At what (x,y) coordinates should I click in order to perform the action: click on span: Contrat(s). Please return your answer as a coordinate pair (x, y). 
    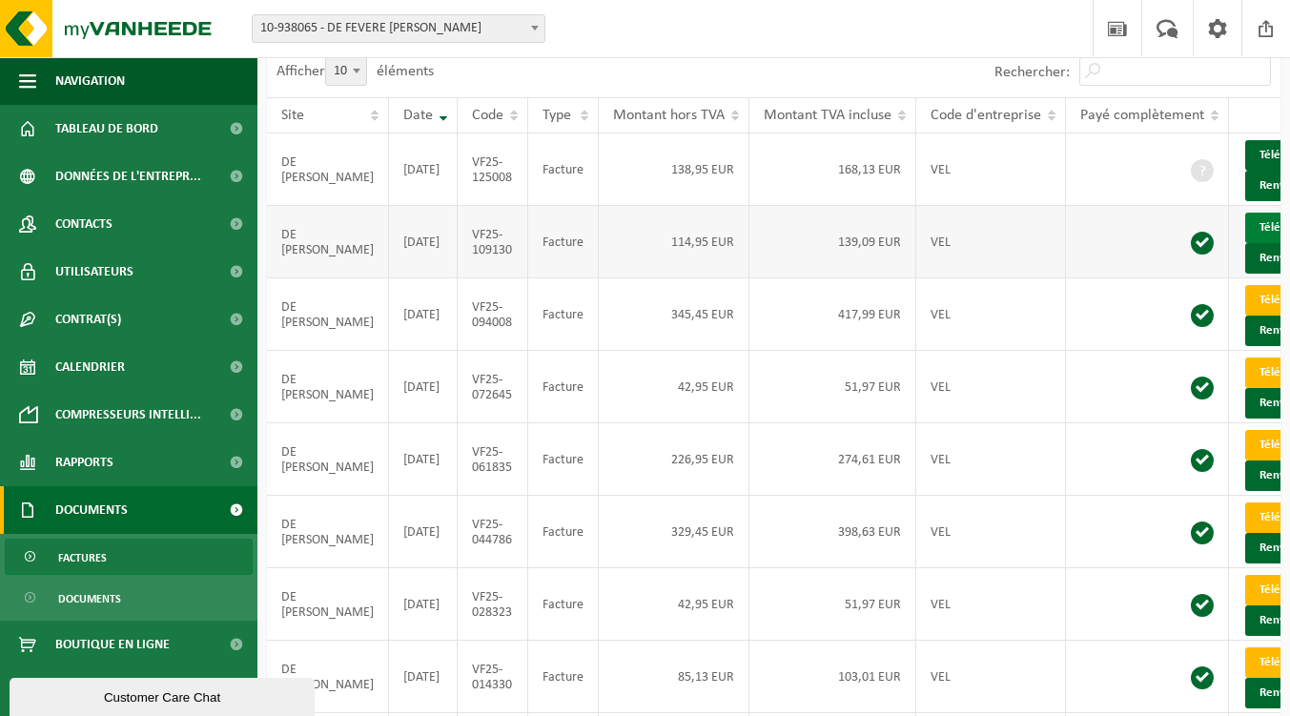
    Looking at the image, I should click on (88, 319).